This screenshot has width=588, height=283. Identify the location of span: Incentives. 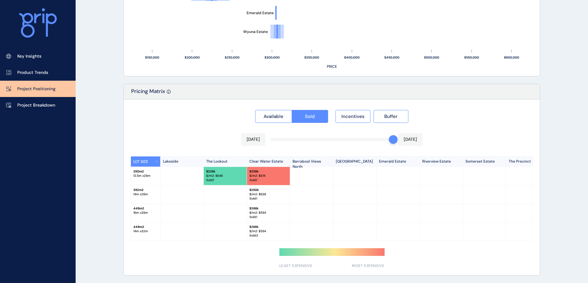
(353, 117).